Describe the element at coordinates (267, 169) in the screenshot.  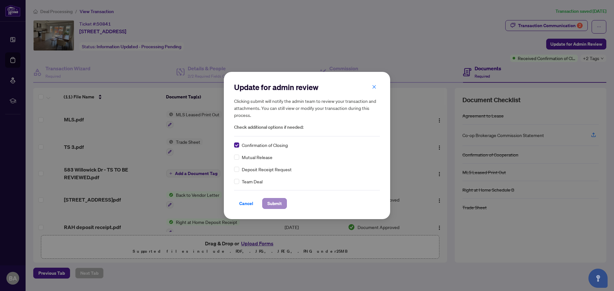
I see `span: Deposit Receipt Request` at that location.